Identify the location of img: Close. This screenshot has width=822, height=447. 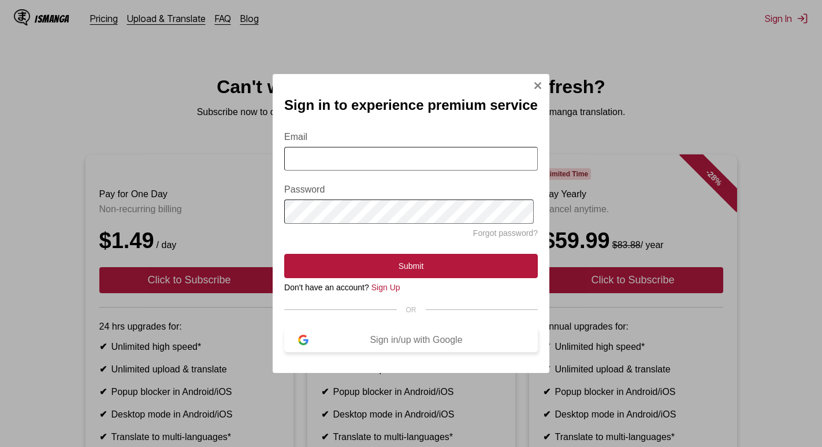
(538, 85).